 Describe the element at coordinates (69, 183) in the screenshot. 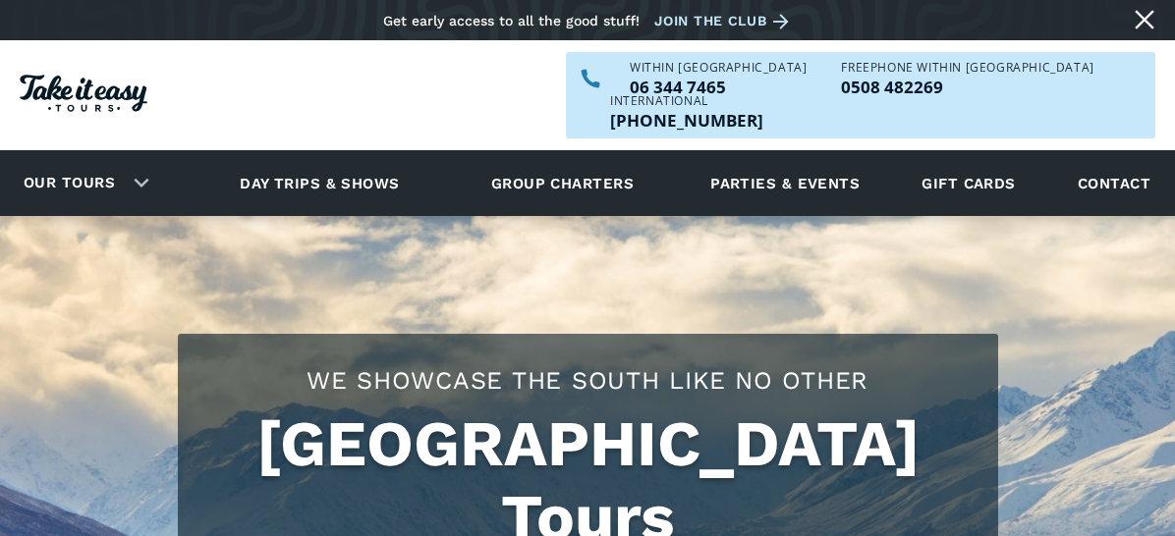

I see `a: Our tours` at that location.